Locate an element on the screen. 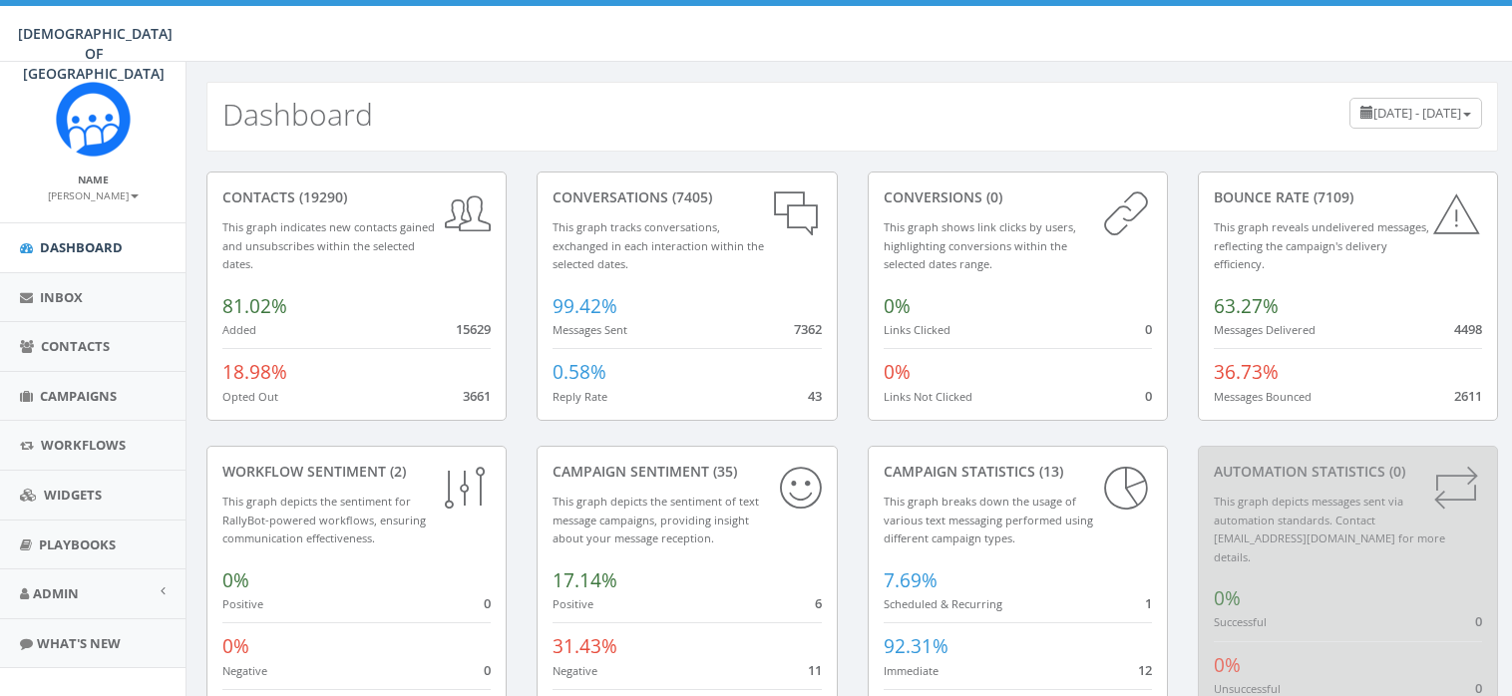 Image resolution: width=1512 pixels, height=696 pixels. small: Links Not Clicked is located at coordinates (928, 396).